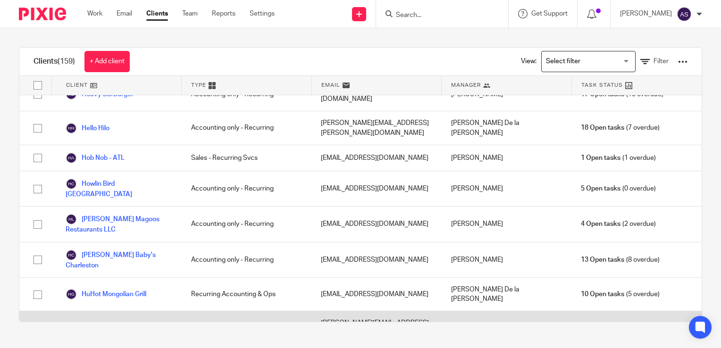 The image size is (721, 348). What do you see at coordinates (95, 158) in the screenshot?
I see `a: Hob Nob - ATL` at bounding box center [95, 158].